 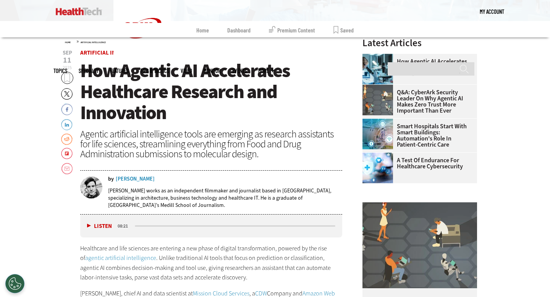 What do you see at coordinates (60, 71) in the screenshot?
I see `span: Topics` at bounding box center [60, 71].